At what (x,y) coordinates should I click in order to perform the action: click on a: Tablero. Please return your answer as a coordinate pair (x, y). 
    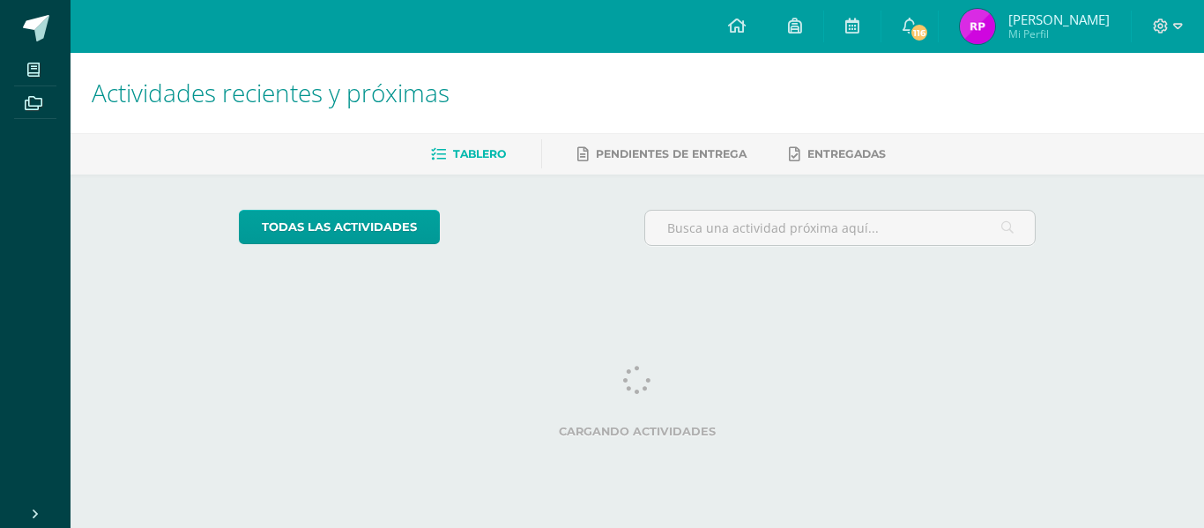
    Looking at the image, I should click on (468, 154).